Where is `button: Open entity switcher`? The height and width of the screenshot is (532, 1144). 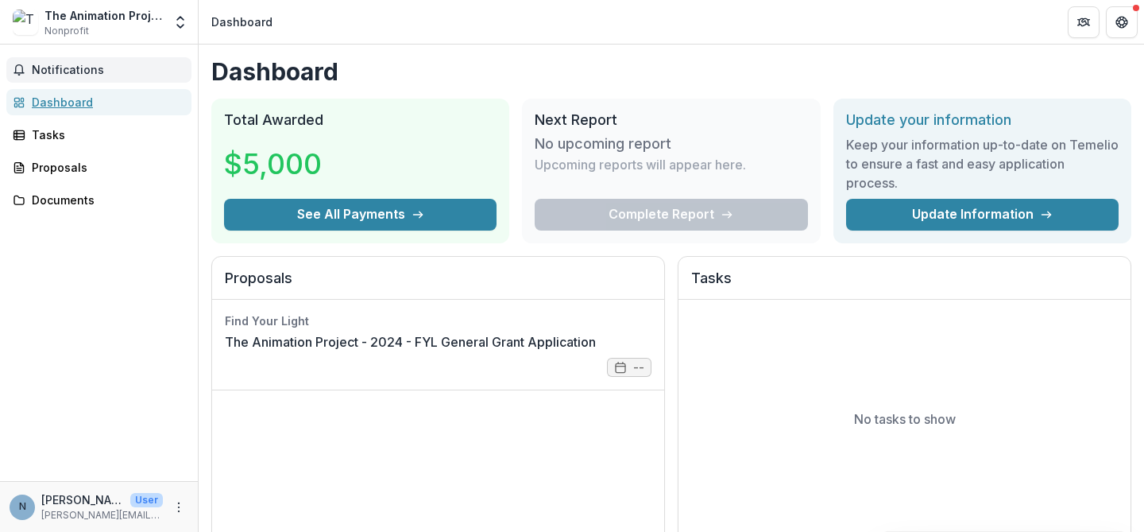
button: Open entity switcher is located at coordinates (180, 22).